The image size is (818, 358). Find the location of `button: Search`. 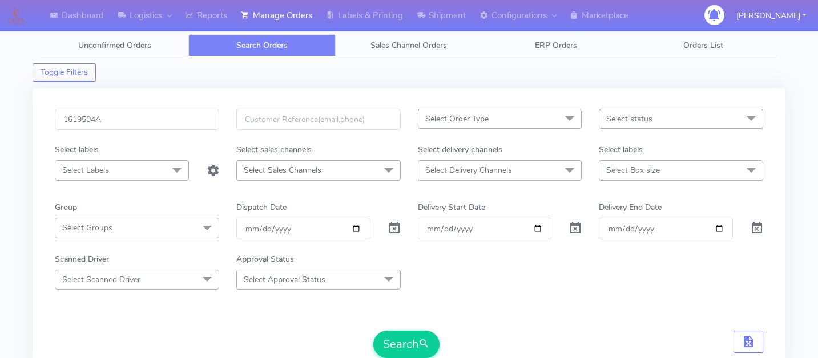

button: Search is located at coordinates (406, 345).